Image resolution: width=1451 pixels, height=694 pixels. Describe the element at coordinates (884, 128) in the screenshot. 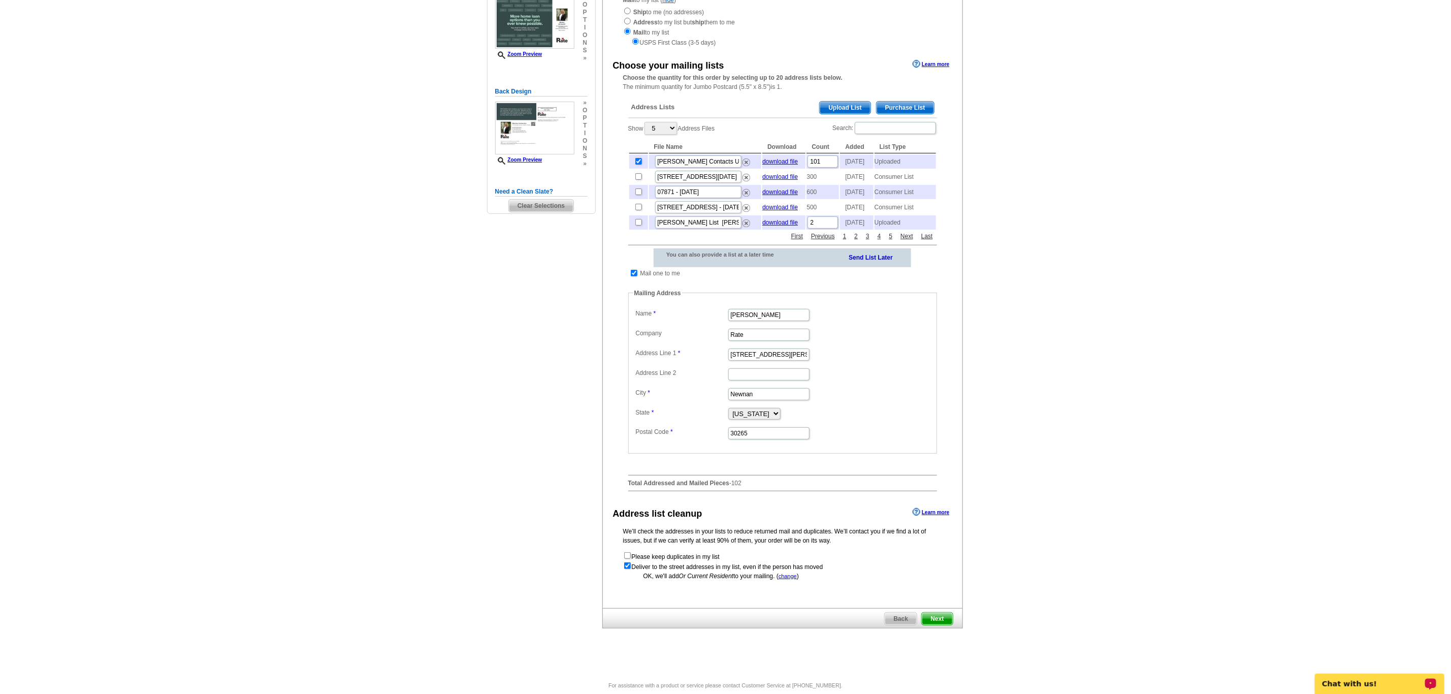

I see `label: Search:` at that location.